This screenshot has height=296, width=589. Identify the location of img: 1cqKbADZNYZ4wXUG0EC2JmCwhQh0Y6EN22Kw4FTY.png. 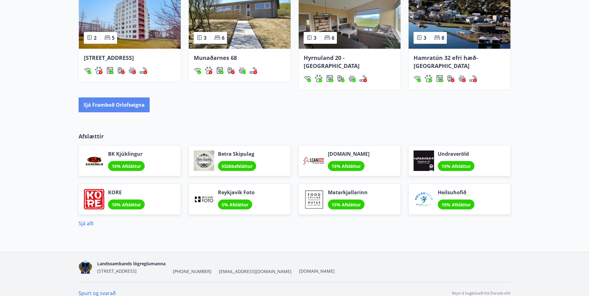
(85, 267).